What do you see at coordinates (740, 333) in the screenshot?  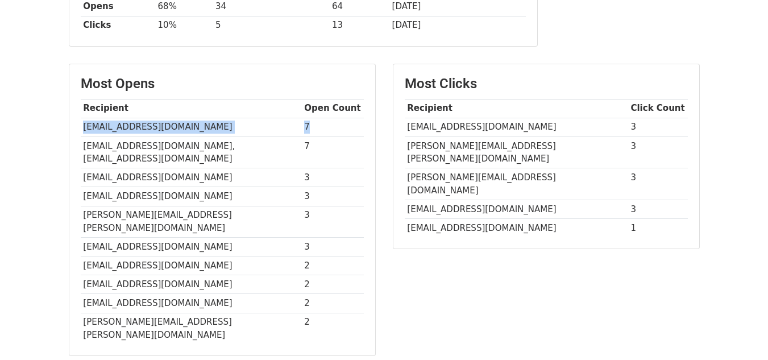 I see `div: Chat Widget` at bounding box center [740, 333].